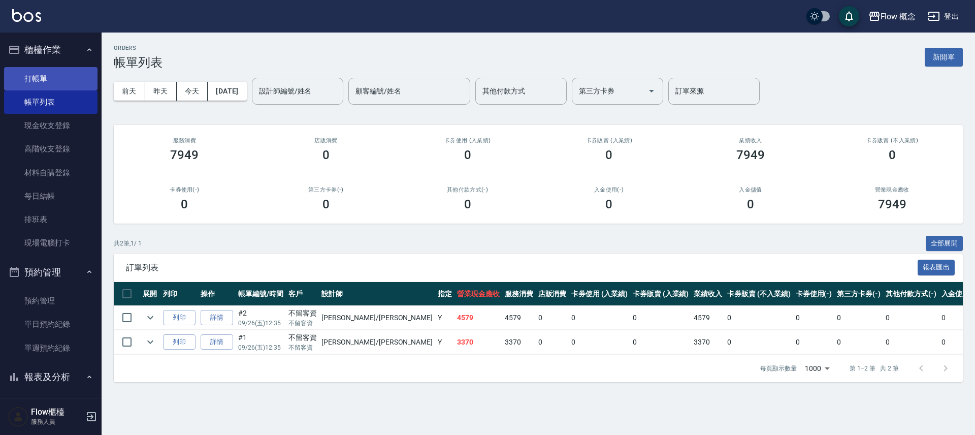 Image resolution: width=975 pixels, height=435 pixels. What do you see at coordinates (652, 91) in the screenshot?
I see `button: Open` at bounding box center [652, 91].